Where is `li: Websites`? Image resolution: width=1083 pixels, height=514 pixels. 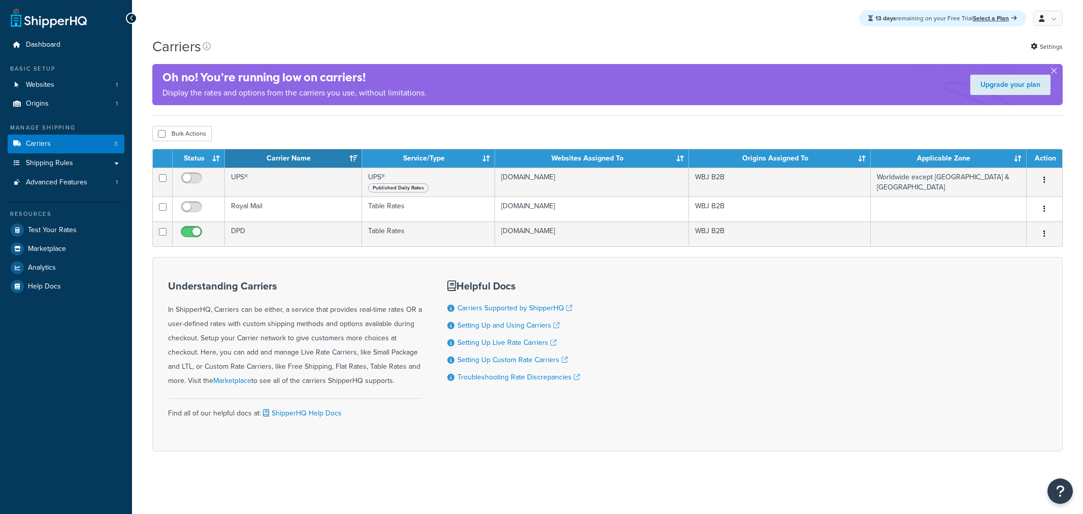 li: Websites is located at coordinates (66, 85).